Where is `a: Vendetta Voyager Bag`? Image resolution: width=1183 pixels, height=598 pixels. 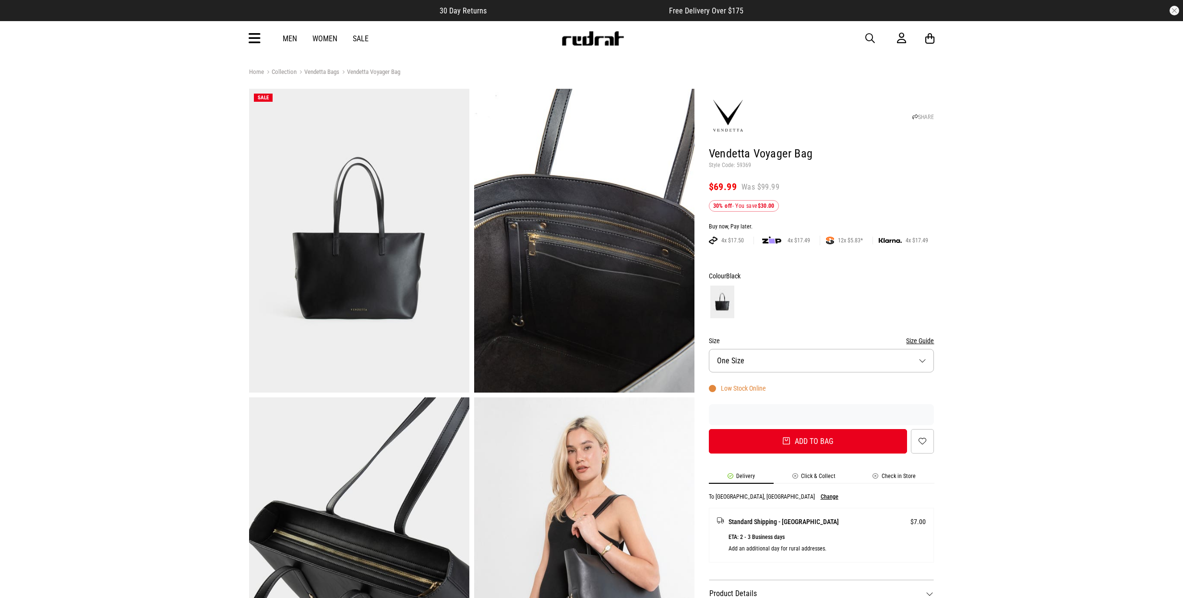
a: Vendetta Voyager Bag is located at coordinates (369, 72).